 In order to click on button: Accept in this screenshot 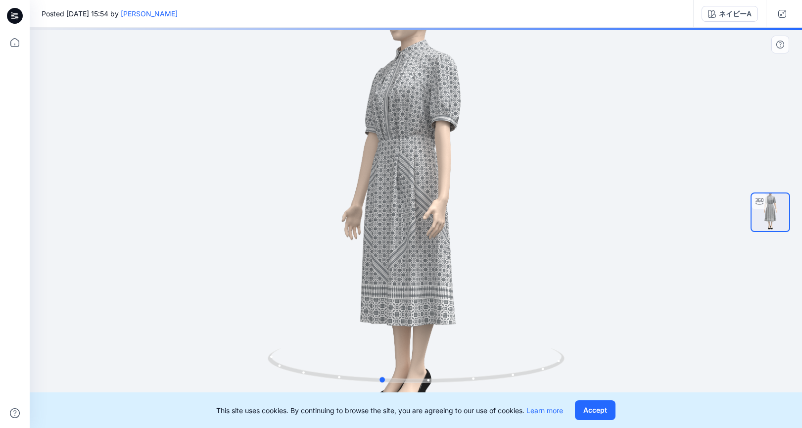, I will do `click(595, 410)`.